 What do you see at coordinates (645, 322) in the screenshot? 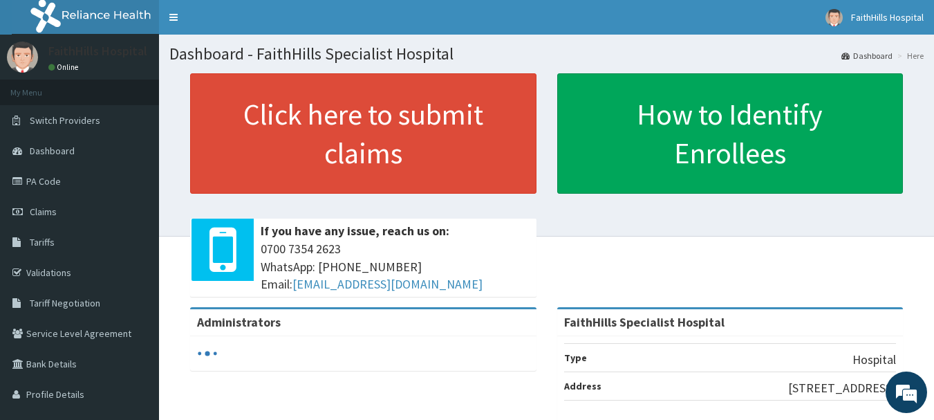
I see `strong: FaithHills Specialist Hospital` at bounding box center [645, 322].